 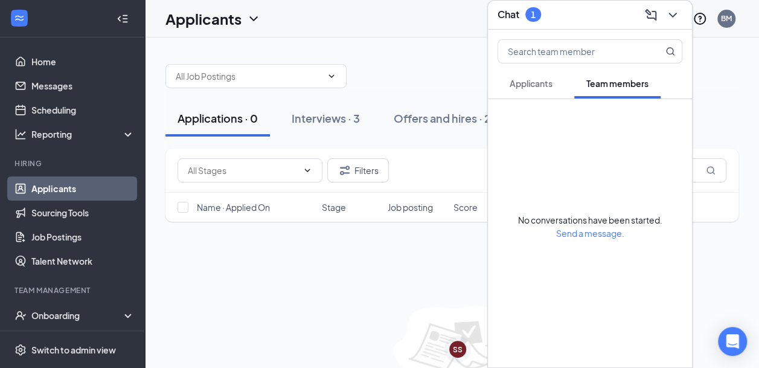 What do you see at coordinates (74, 350) in the screenshot?
I see `div: Switch to admin view` at bounding box center [74, 350].